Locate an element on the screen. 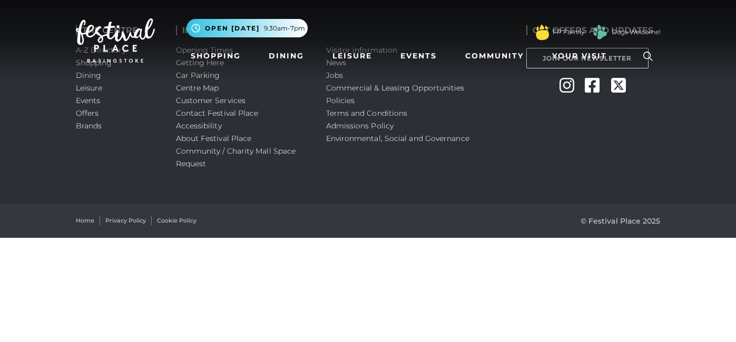  a: Commercial & Leasing Opportunities is located at coordinates (395, 88).